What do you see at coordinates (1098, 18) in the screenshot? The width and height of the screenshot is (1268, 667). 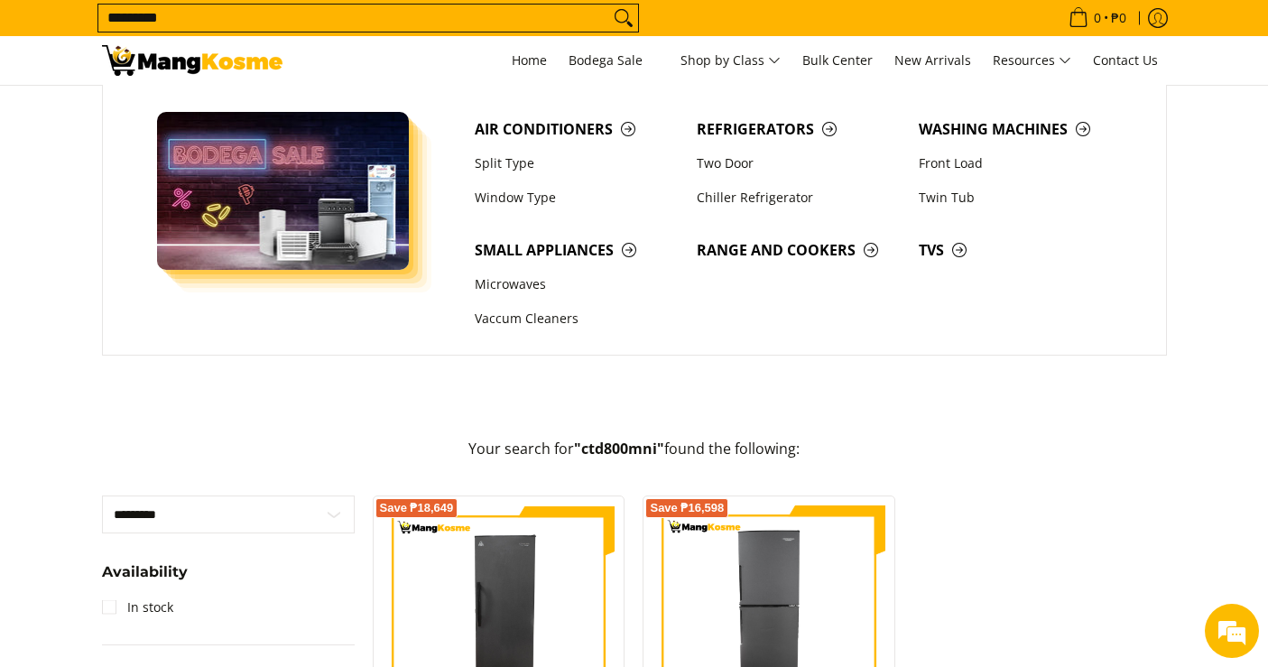 I see `span: 0` at bounding box center [1098, 18].